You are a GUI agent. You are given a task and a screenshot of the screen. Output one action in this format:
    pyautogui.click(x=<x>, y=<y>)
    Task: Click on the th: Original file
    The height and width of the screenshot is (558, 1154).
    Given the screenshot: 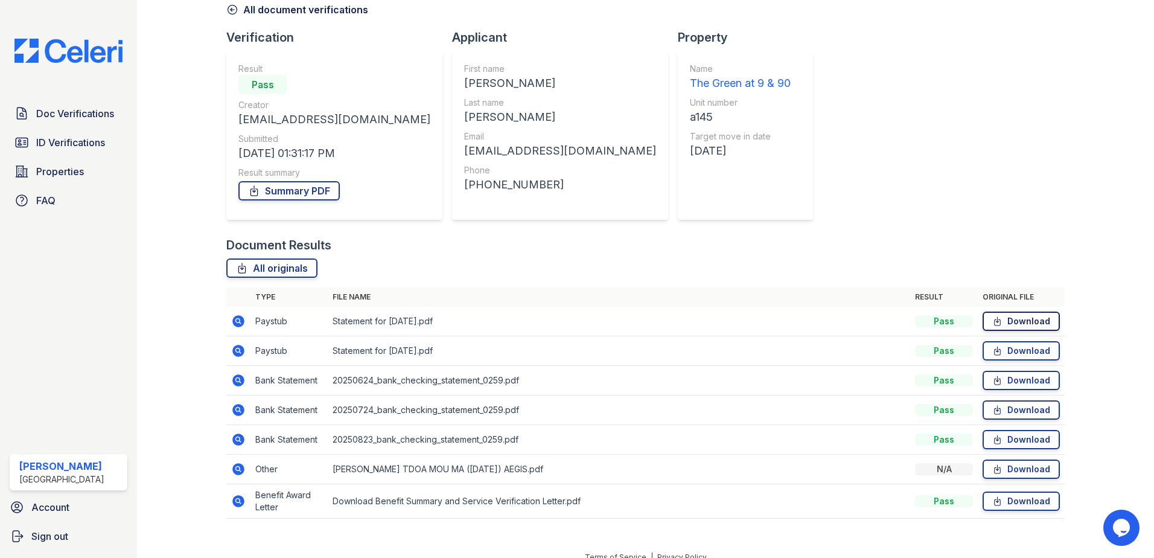 What is the action you would take?
    pyautogui.click(x=1021, y=297)
    